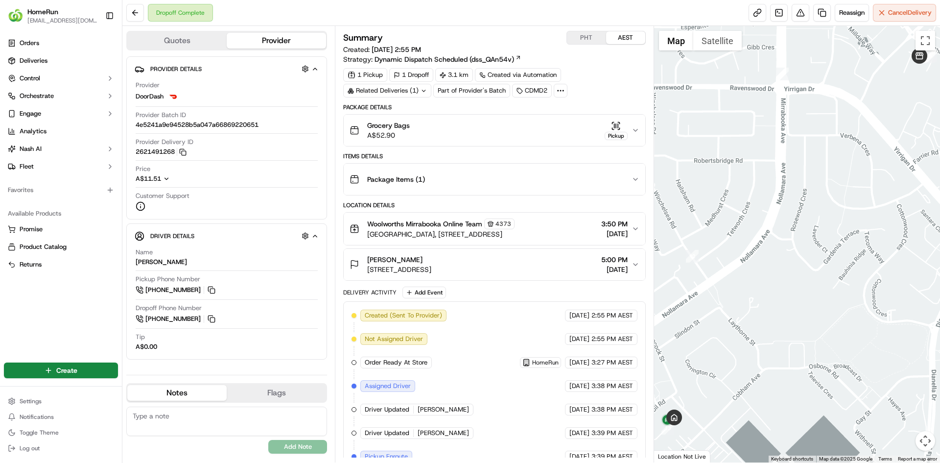 The image size is (940, 463). Describe the element at coordinates (61, 190) in the screenshot. I see `div: Favorites` at that location.